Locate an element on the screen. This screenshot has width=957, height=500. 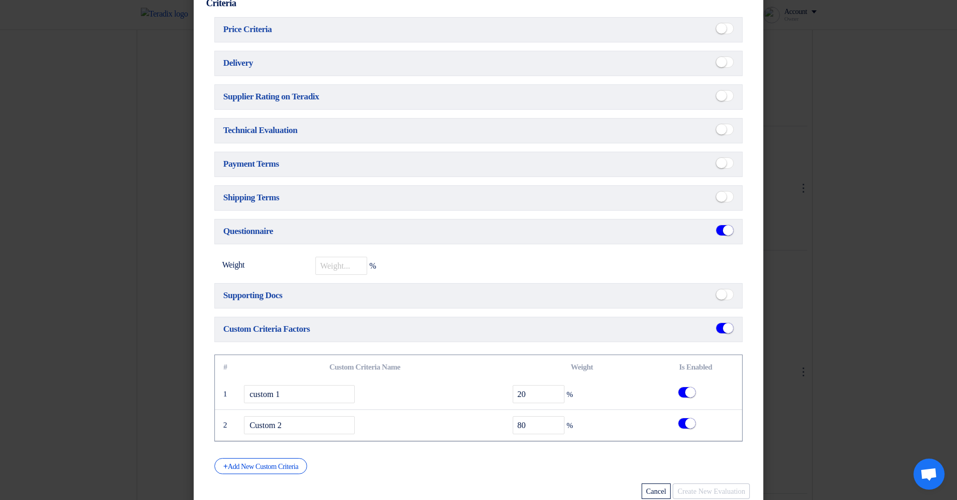
h5: Price Criteria is located at coordinates (479, 30).